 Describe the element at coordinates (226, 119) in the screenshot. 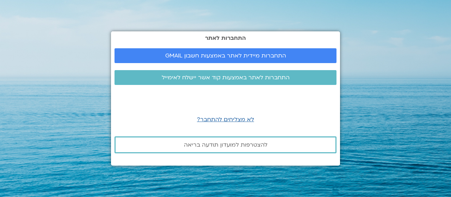

I see `span: לא מצליחים להתחבר?` at that location.